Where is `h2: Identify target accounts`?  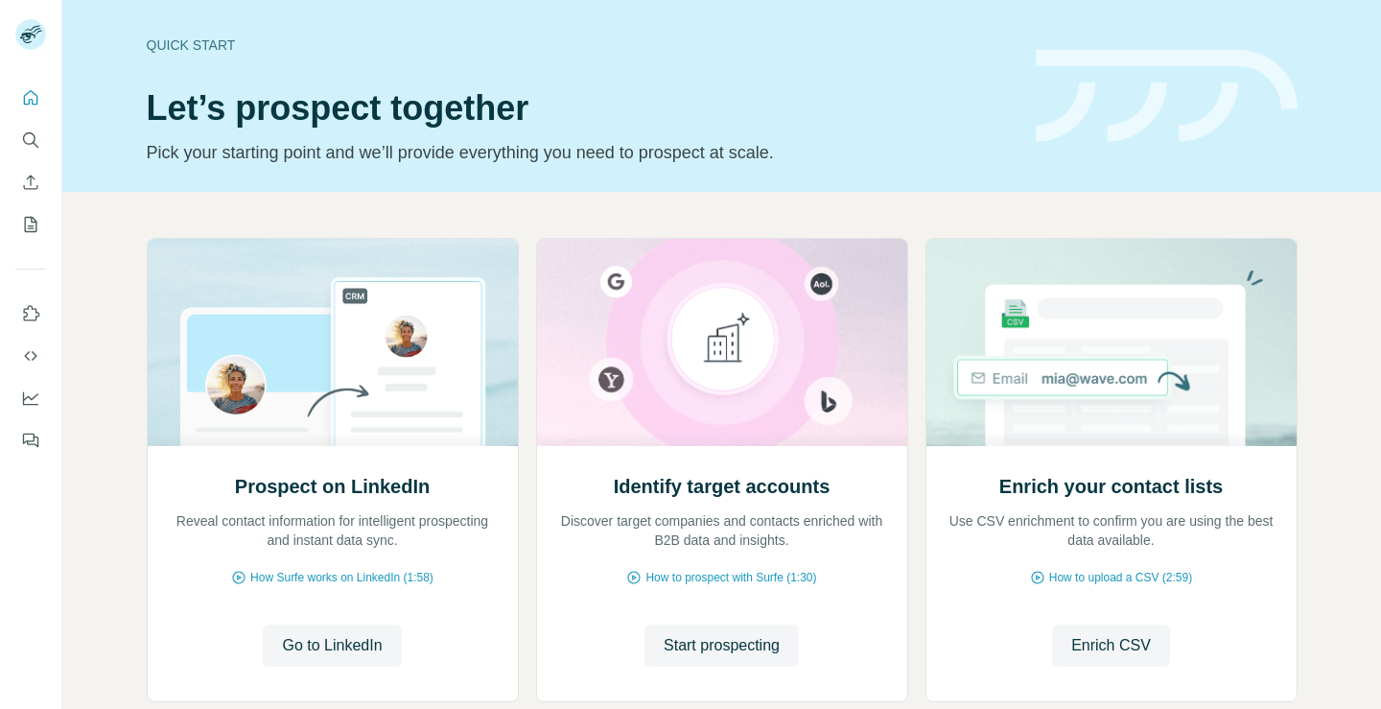
h2: Identify target accounts is located at coordinates (722, 486).